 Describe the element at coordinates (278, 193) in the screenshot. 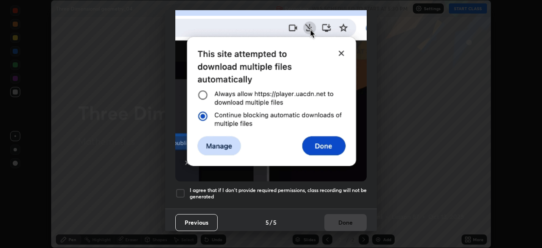

I see `h5: I agree that if I don't provide required permissions, class recording will not be generated` at that location.